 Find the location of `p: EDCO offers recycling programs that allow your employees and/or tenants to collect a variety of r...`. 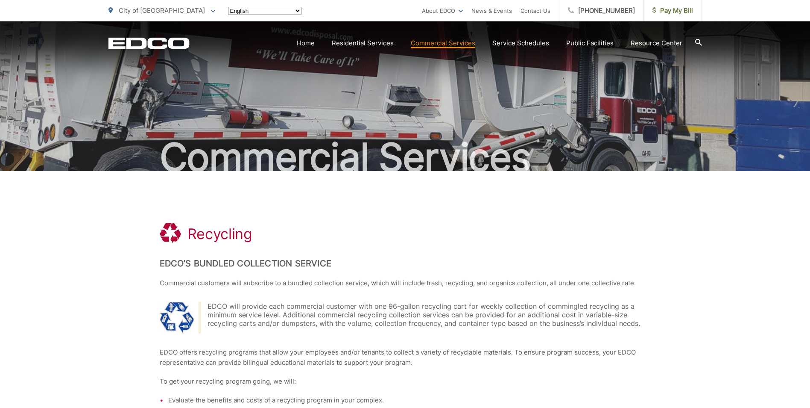

p: EDCO offers recycling programs that allow your employees and/or tenants to collect a variety of r... is located at coordinates (405, 357).